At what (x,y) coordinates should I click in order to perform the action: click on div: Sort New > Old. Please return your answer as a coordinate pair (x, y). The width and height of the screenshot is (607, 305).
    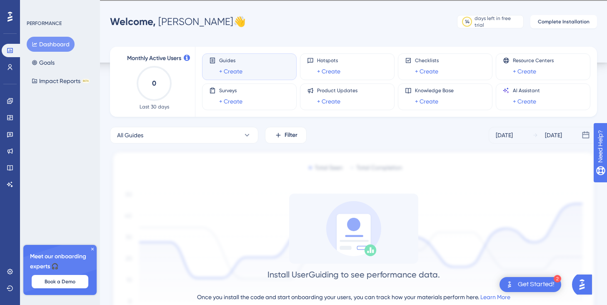
    Looking at the image, I should click on (303, 15).